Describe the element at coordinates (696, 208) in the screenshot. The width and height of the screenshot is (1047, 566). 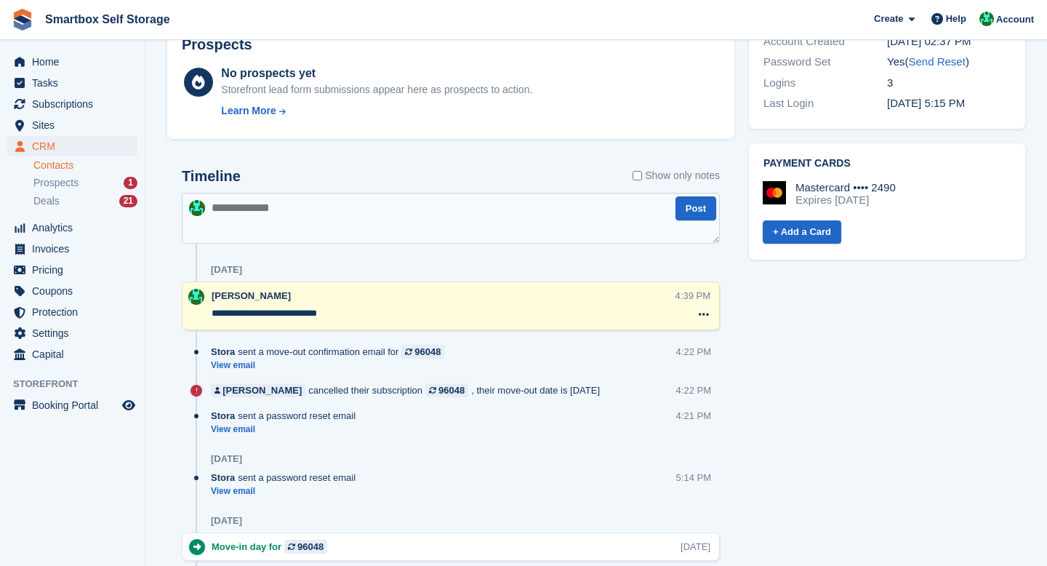
I see `button: Post` at that location.